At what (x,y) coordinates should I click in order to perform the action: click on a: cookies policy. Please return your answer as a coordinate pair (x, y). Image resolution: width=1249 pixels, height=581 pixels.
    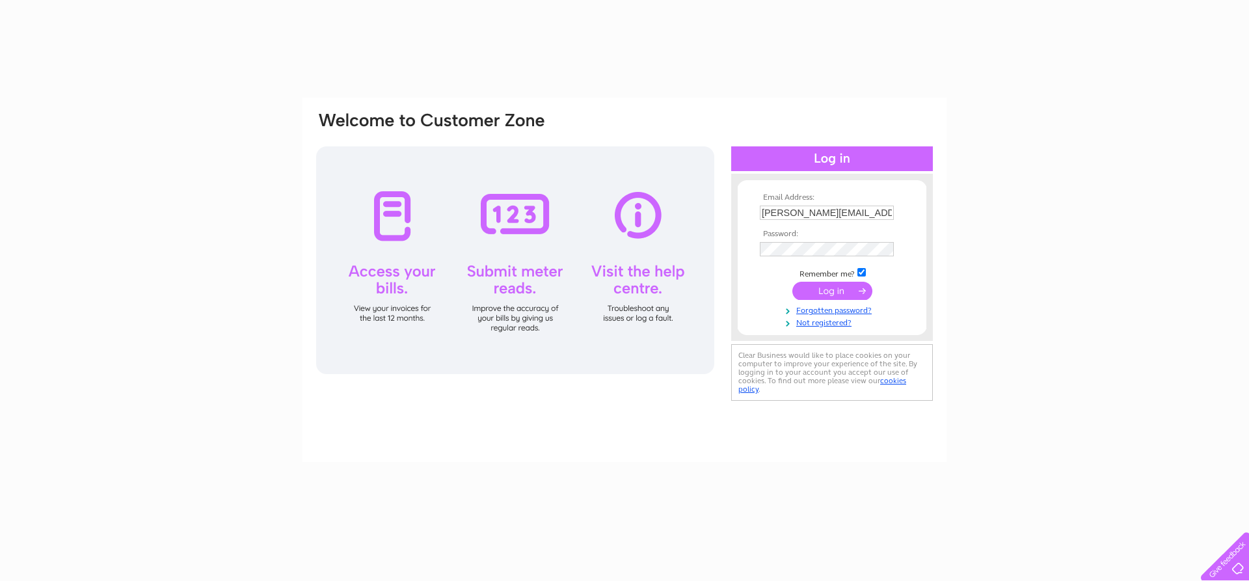
    Looking at the image, I should click on (822, 384).